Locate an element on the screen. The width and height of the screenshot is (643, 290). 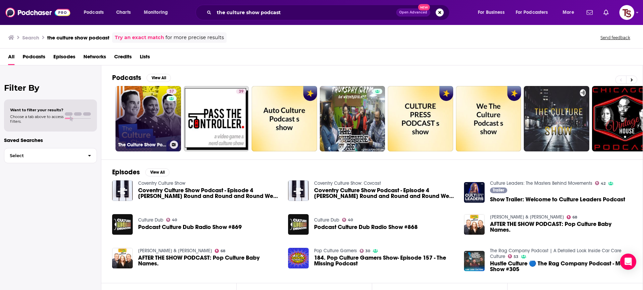
span: For Podcasters is located at coordinates (532, 12).